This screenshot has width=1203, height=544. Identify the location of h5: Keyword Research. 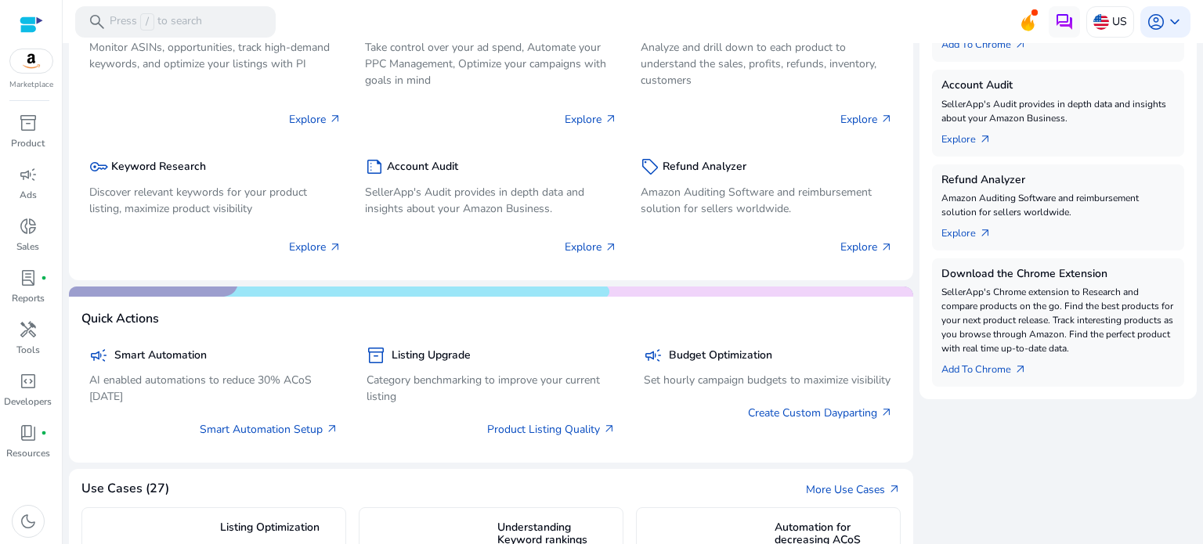
(158, 167).